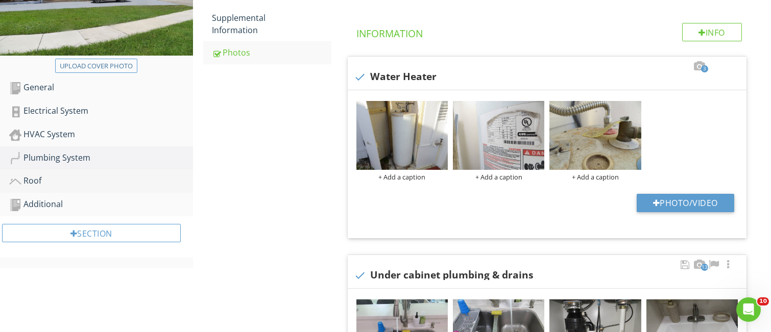  I want to click on h4: Information, so click(549, 32).